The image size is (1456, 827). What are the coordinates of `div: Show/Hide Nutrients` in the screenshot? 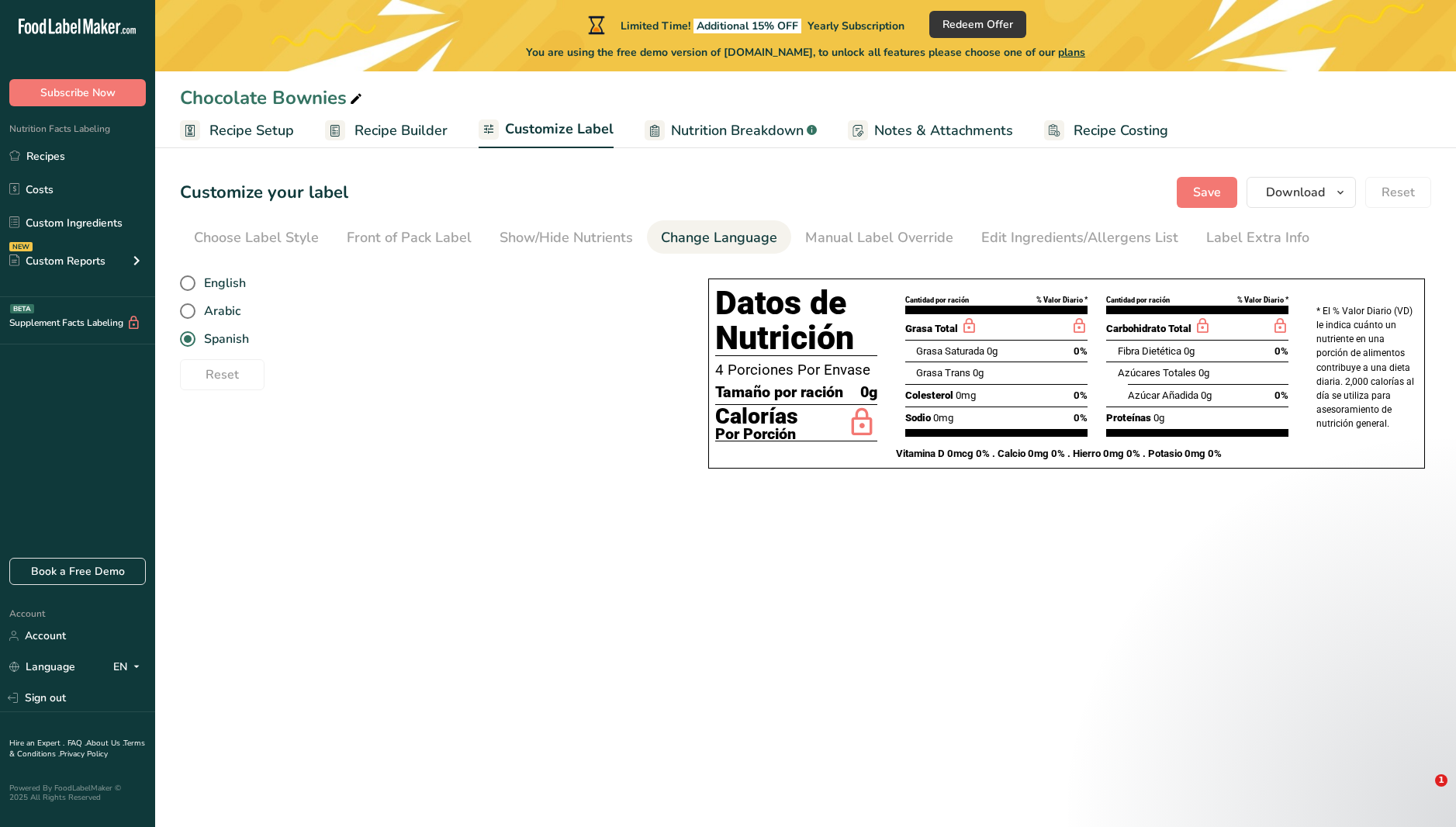 It's located at (567, 237).